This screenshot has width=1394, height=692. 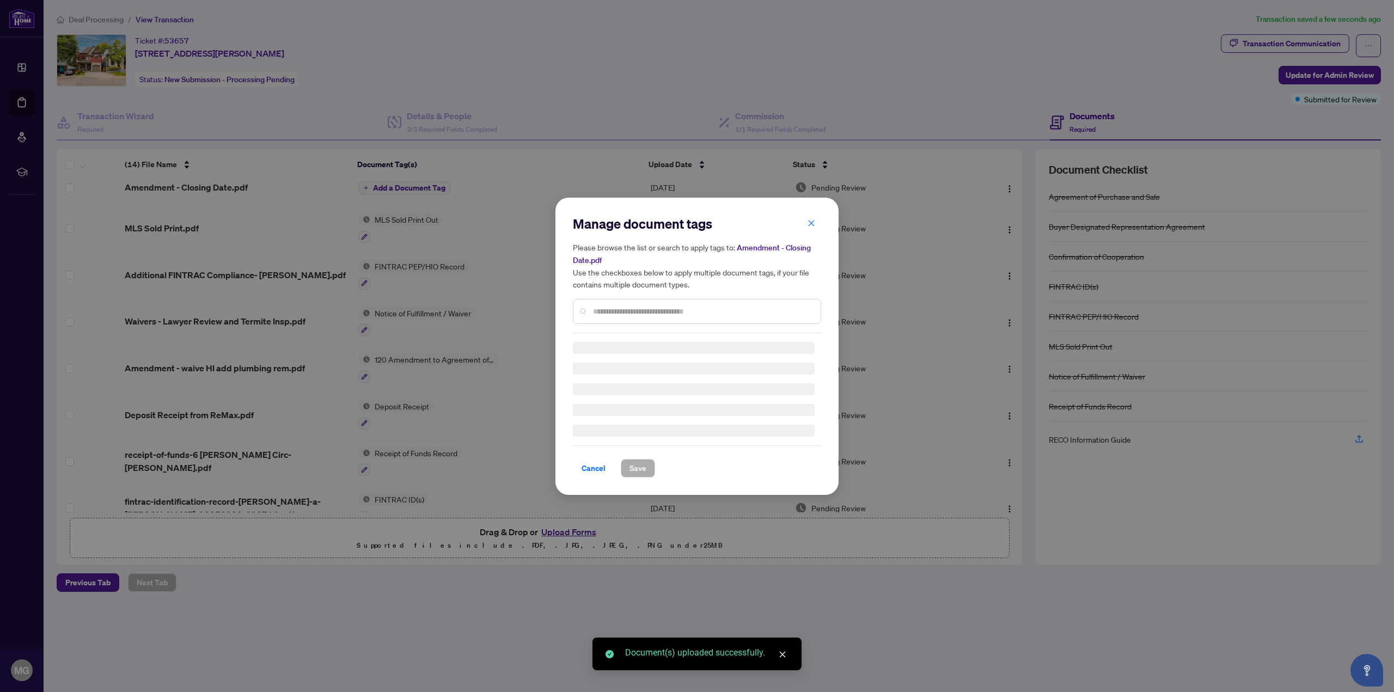 What do you see at coordinates (782, 654) in the screenshot?
I see `a: Close` at bounding box center [782, 654].